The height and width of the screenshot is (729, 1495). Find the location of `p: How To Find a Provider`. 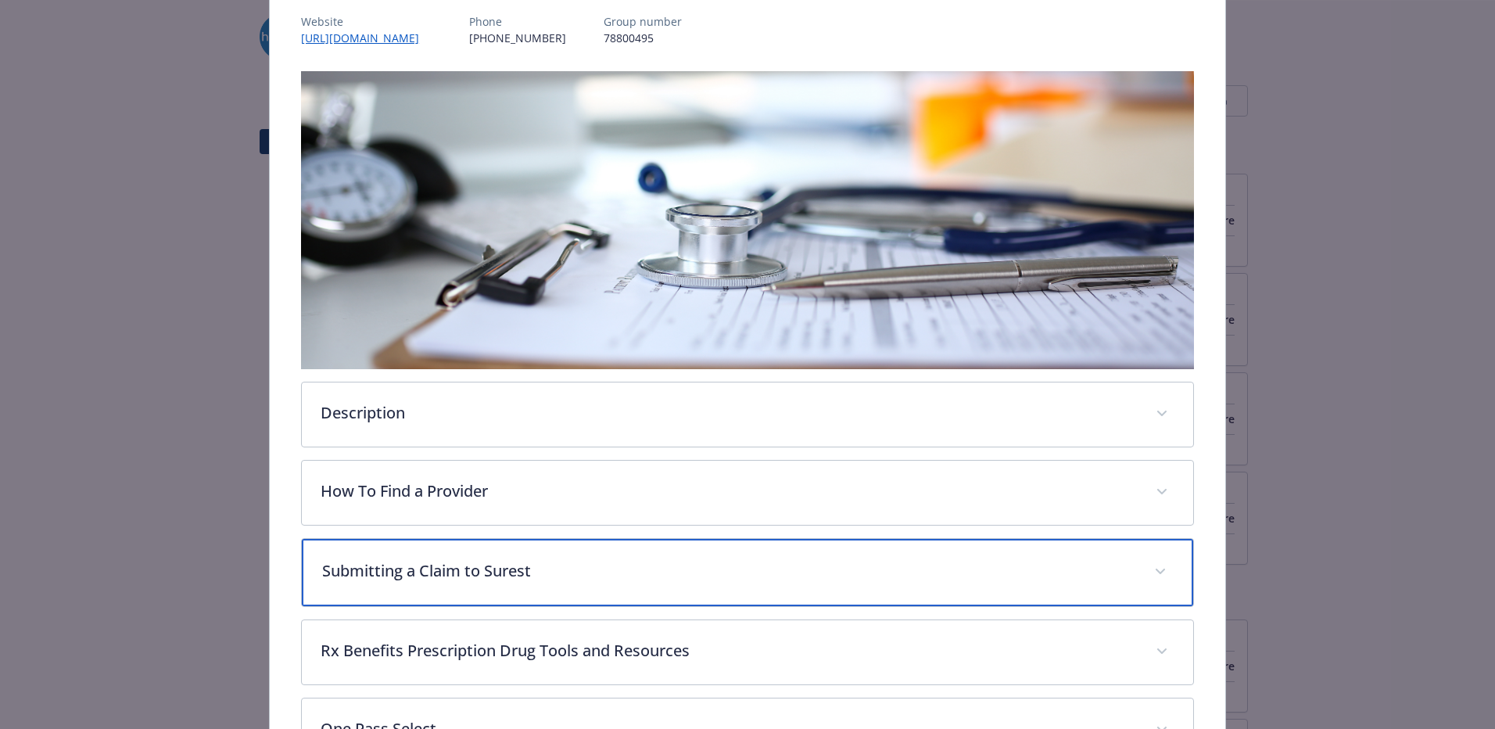

p: How To Find a Provider is located at coordinates (729, 491).